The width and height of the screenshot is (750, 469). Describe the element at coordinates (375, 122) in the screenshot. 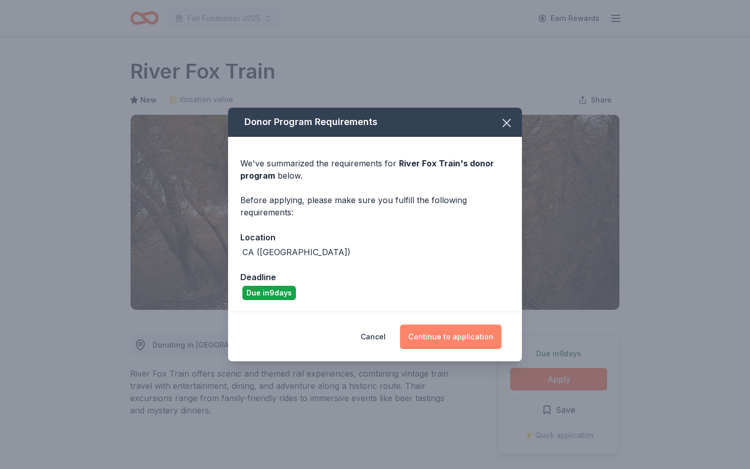

I see `div: Donor Program Requirements` at that location.